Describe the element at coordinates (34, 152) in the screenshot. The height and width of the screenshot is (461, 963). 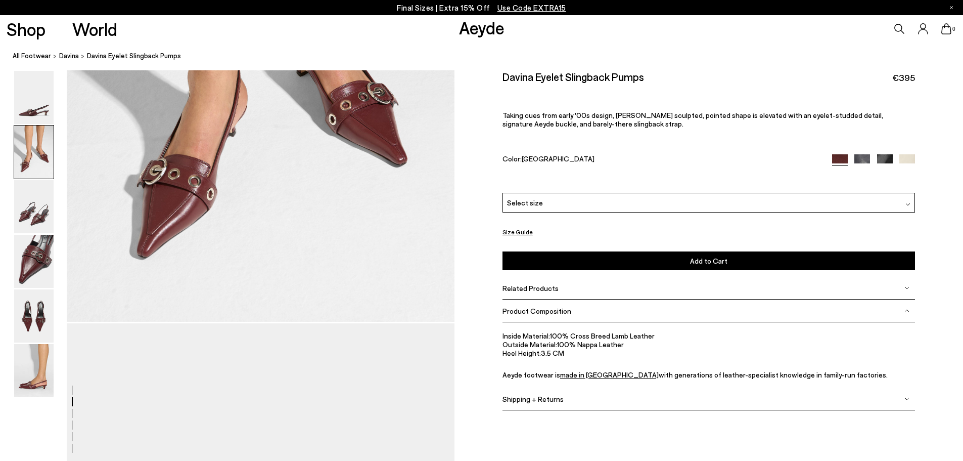
I see `img: Davina Eyelet Slingback Pumps - Image 2` at that location.